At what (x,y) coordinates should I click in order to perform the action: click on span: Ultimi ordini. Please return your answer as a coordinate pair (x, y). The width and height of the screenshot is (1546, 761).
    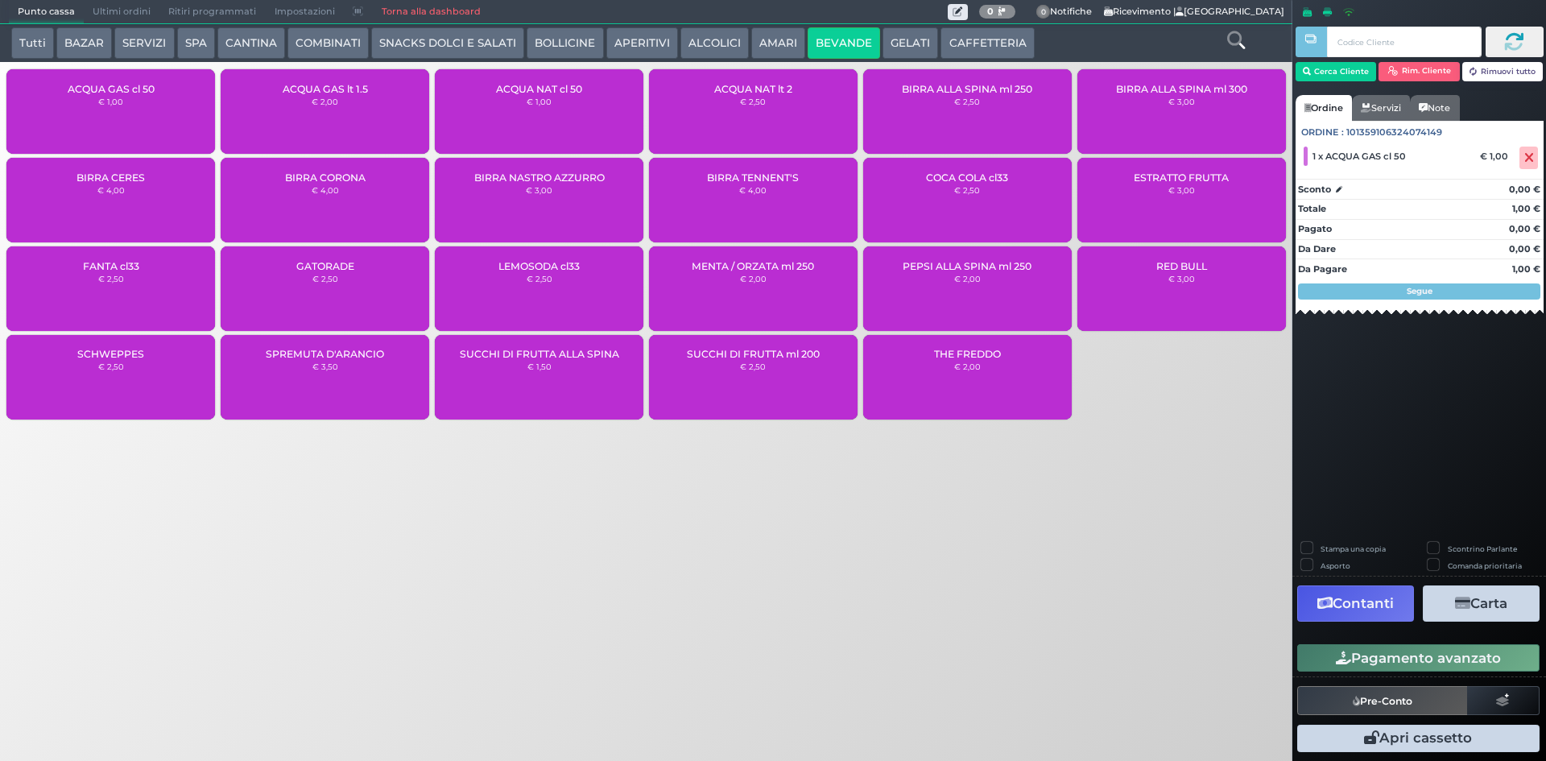
    Looking at the image, I should click on (122, 12).